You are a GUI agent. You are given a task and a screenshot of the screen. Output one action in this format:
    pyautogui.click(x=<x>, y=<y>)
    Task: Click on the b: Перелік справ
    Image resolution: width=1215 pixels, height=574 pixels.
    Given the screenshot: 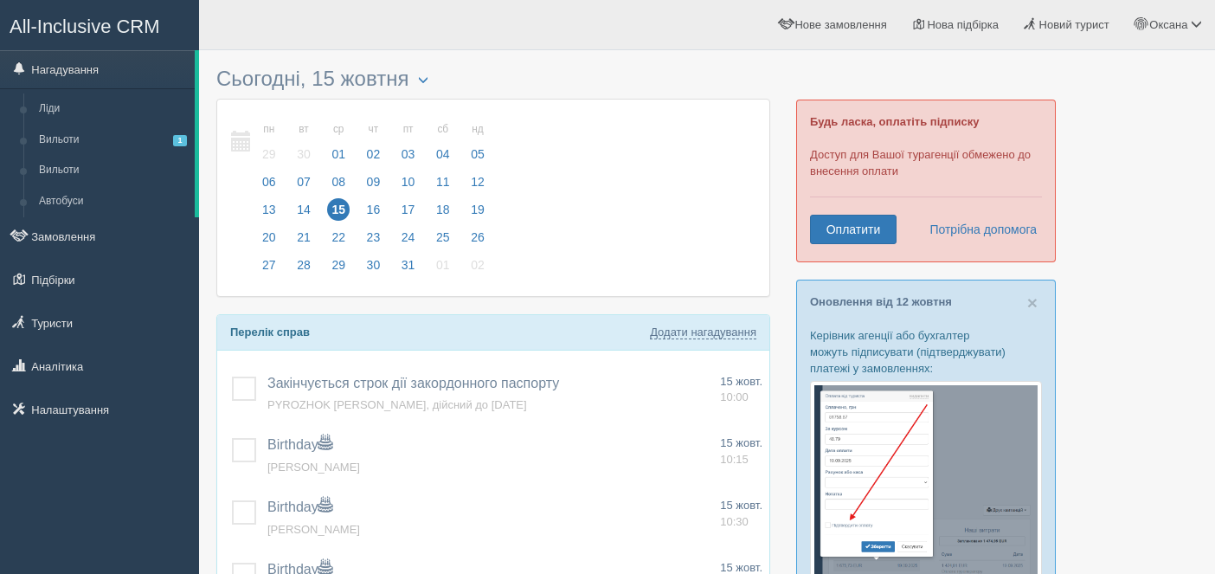 What is the action you would take?
    pyautogui.click(x=270, y=331)
    